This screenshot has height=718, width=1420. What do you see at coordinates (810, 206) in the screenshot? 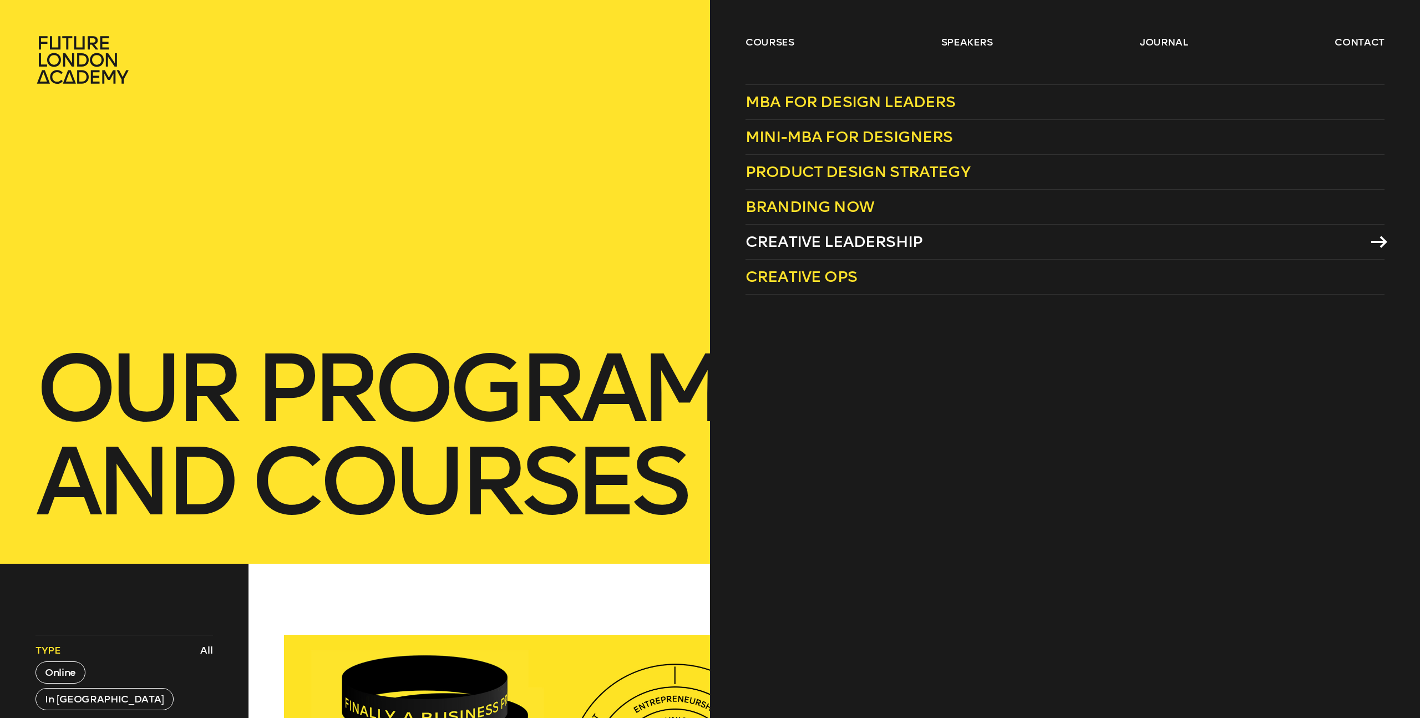
I see `span: Branding Now` at bounding box center [810, 206].